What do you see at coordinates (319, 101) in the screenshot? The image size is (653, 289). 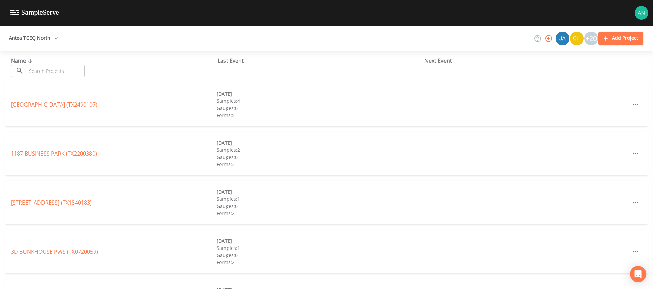 I see `div: Samples: 4` at bounding box center [319, 101].